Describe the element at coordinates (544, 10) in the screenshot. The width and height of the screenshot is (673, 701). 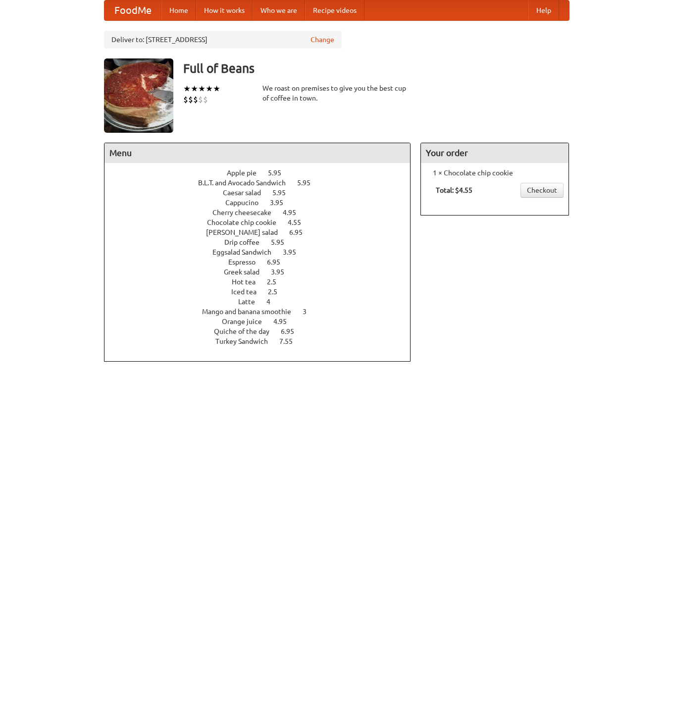
I see `a: Help` at that location.